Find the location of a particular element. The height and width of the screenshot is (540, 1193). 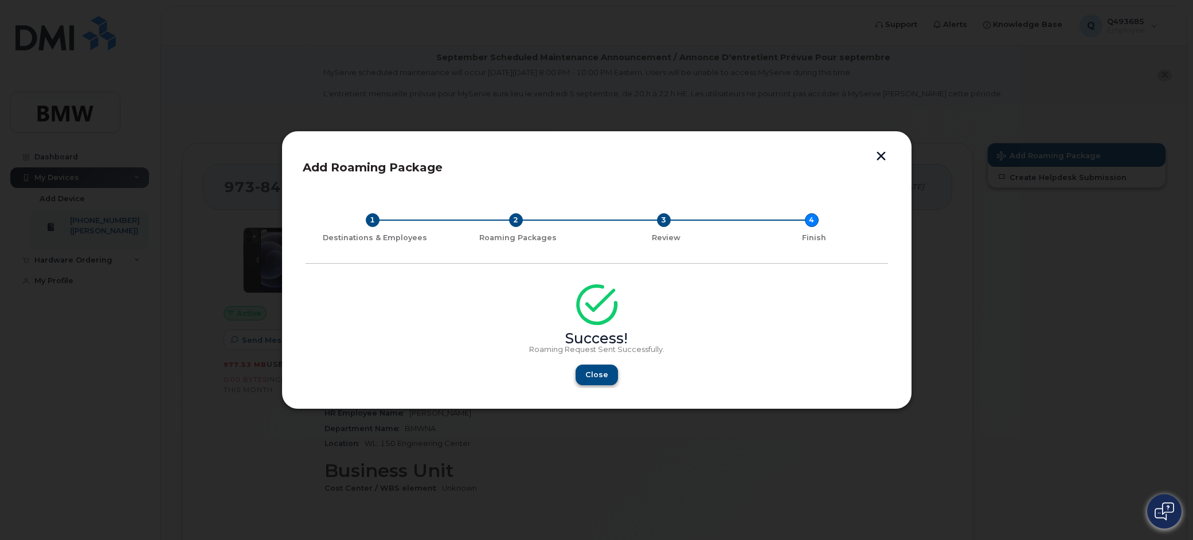

div: 3 is located at coordinates (664, 220).